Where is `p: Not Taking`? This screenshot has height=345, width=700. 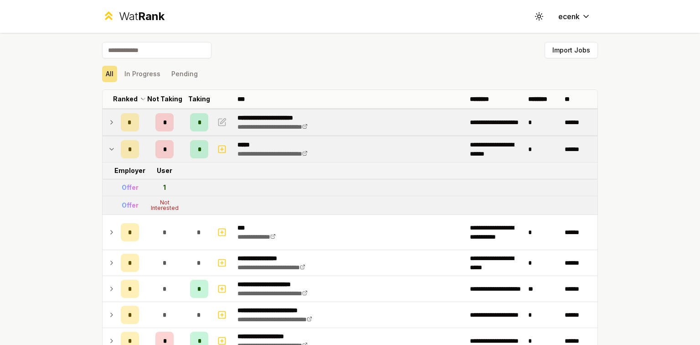
p: Not Taking is located at coordinates (165, 99).